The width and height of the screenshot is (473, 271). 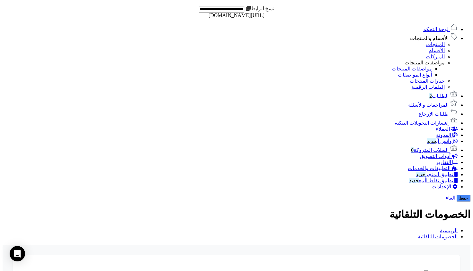 I want to click on a: التطبيقات والخدمات, so click(x=432, y=168).